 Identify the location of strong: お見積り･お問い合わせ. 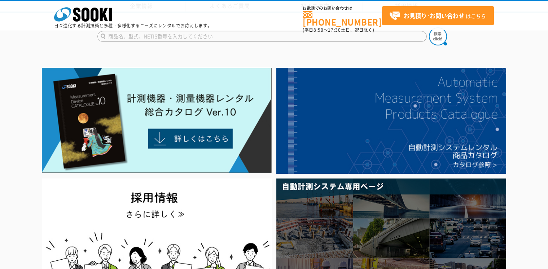
(434, 16).